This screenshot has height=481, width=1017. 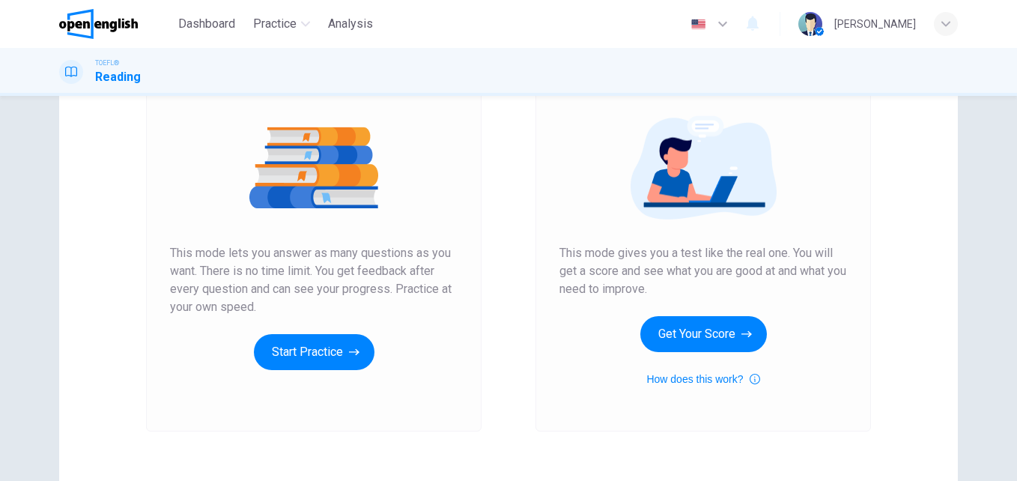 What do you see at coordinates (107, 63) in the screenshot?
I see `span: TOEFL®` at bounding box center [107, 63].